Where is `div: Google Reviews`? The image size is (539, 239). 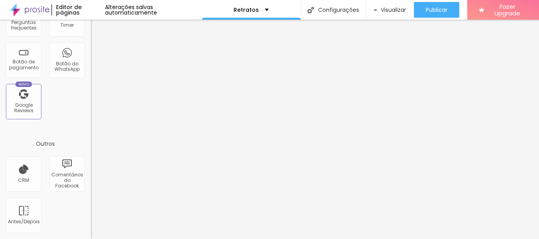 div: Google Reviews is located at coordinates (23, 108).